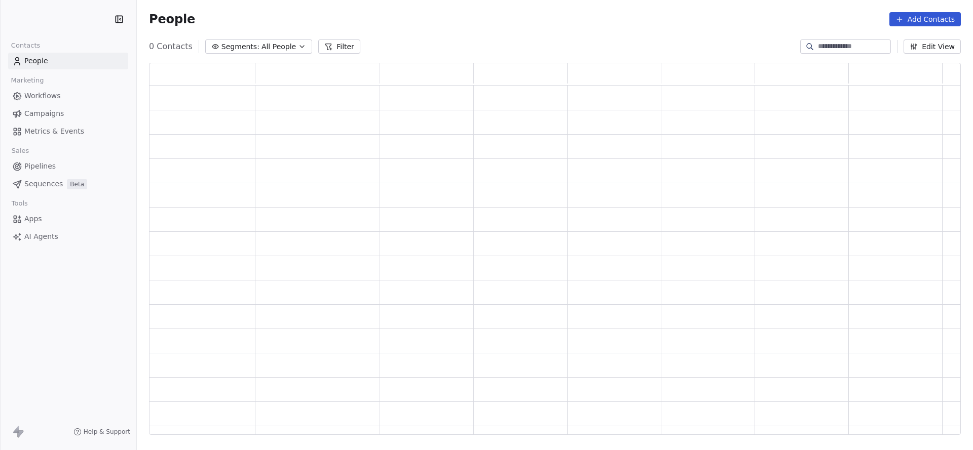 The image size is (973, 450). What do you see at coordinates (44, 184) in the screenshot?
I see `span: Sequences` at bounding box center [44, 184].